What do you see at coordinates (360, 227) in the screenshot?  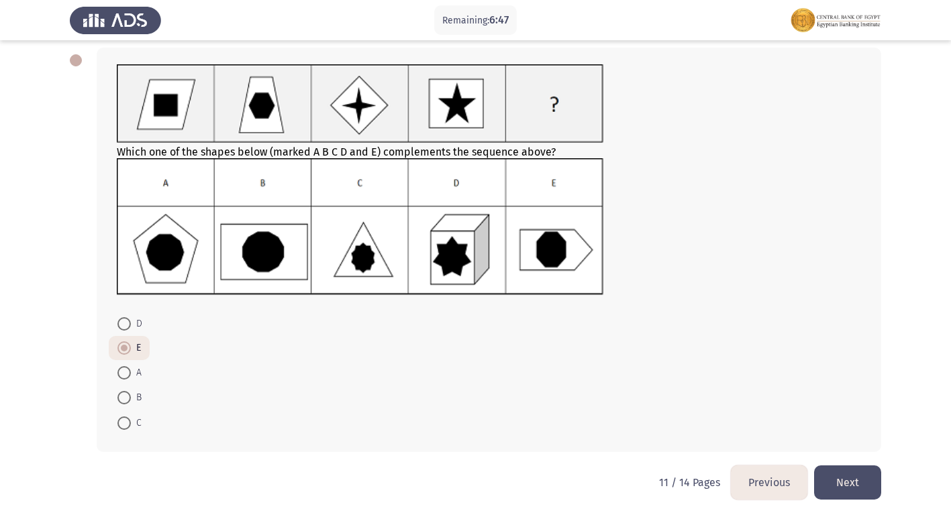 I see `img: UkFYMDA4M0JfQ0FUXzIwMjEucG5nMTYyMjAzMjg3MDMxMw==.png` at bounding box center [360, 227].